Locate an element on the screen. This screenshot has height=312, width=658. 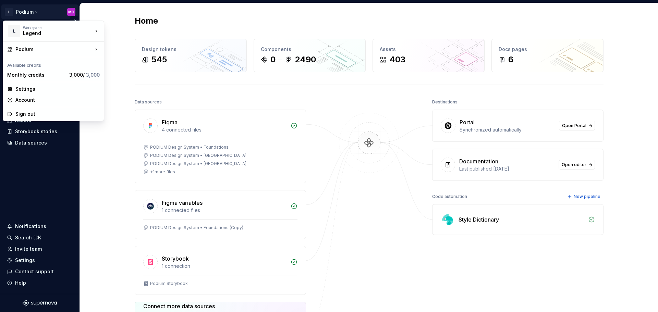
div: Monthly credits is located at coordinates (37, 75).